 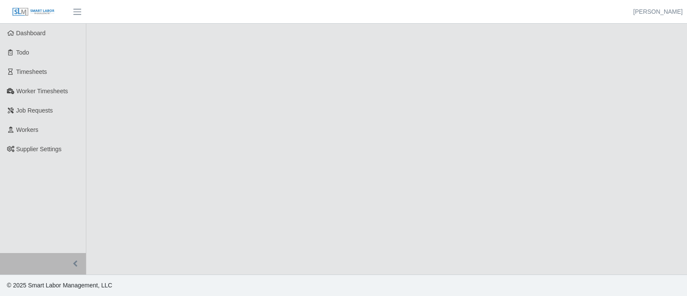 I want to click on span: Timesheets, so click(x=32, y=72).